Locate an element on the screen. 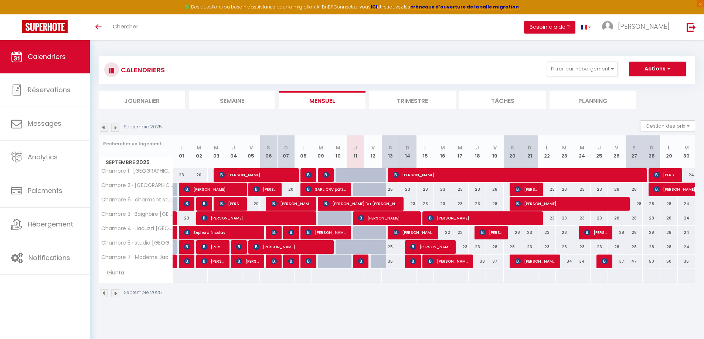 This screenshot has height=339, width=704. th: 20 is located at coordinates (512, 152).